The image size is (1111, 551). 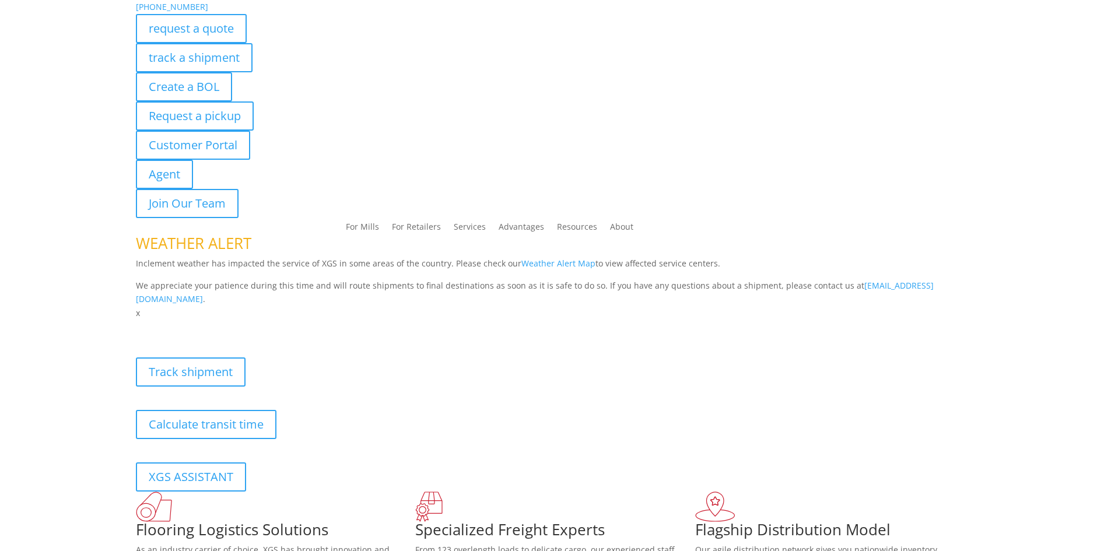 I want to click on h1: Flooring Logistics Solutions, so click(x=276, y=533).